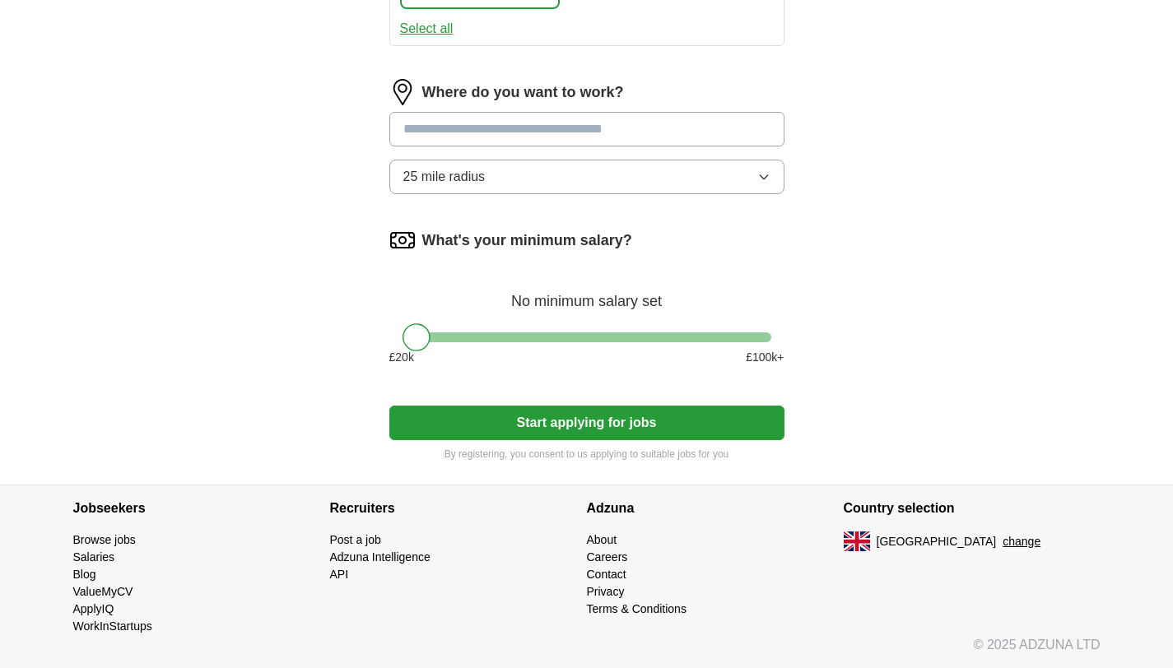 This screenshot has height=668, width=1173. What do you see at coordinates (85, 575) in the screenshot?
I see `a: Blog` at bounding box center [85, 575].